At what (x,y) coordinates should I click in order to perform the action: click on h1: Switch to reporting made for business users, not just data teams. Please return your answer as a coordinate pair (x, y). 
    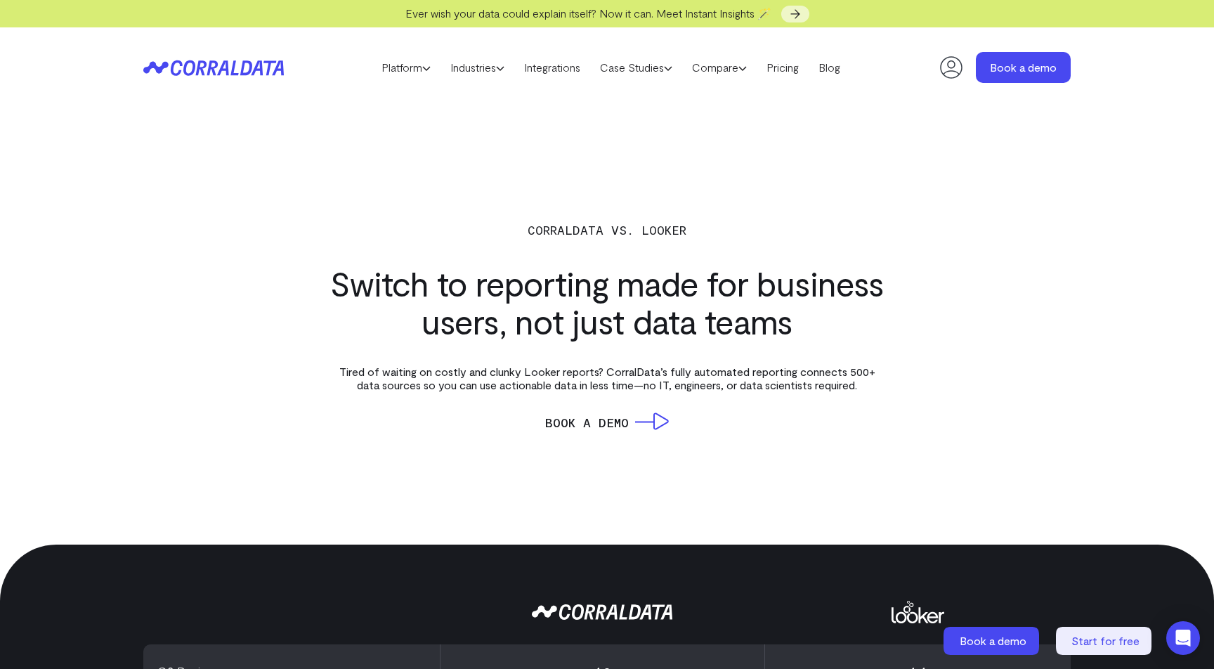
    Looking at the image, I should click on (607, 302).